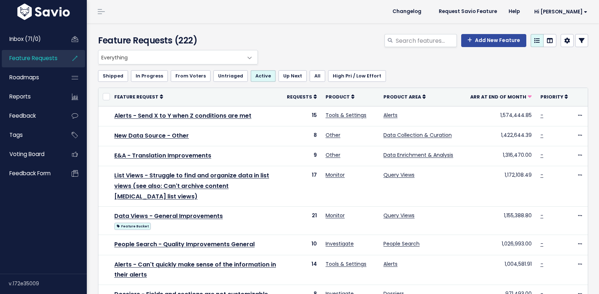 The height and width of the screenshot is (294, 599). I want to click on div: v.172e35009, so click(48, 283).